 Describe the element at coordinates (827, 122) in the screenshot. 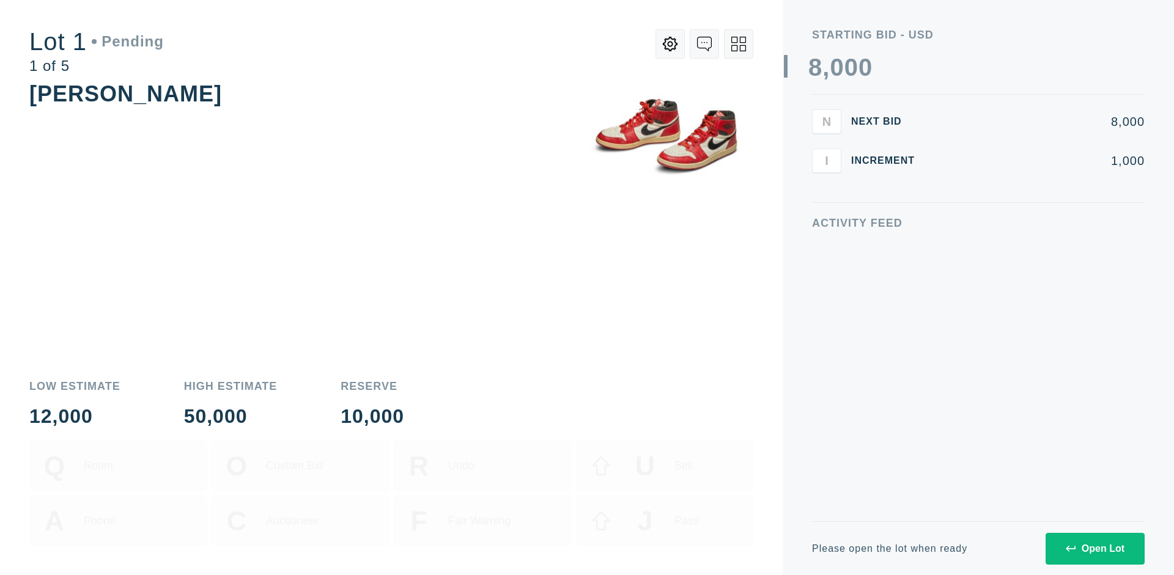

I see `button: N` at that location.